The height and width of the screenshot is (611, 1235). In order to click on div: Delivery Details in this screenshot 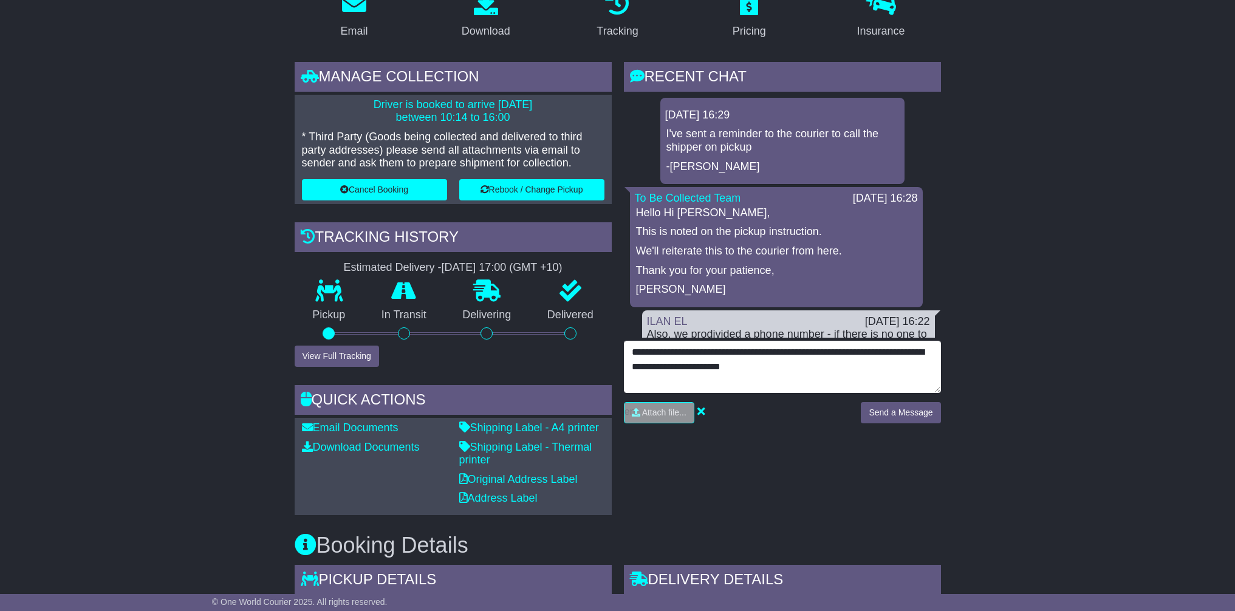, I will do `click(782, 581)`.